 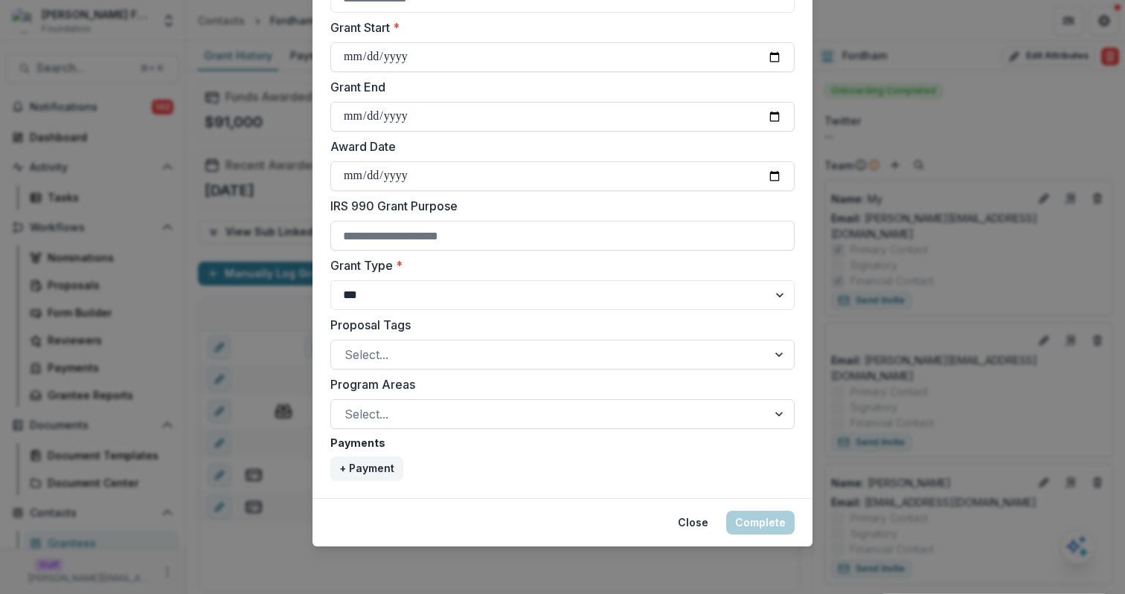 What do you see at coordinates (558, 147) in the screenshot?
I see `label: Award Date` at bounding box center [558, 147].